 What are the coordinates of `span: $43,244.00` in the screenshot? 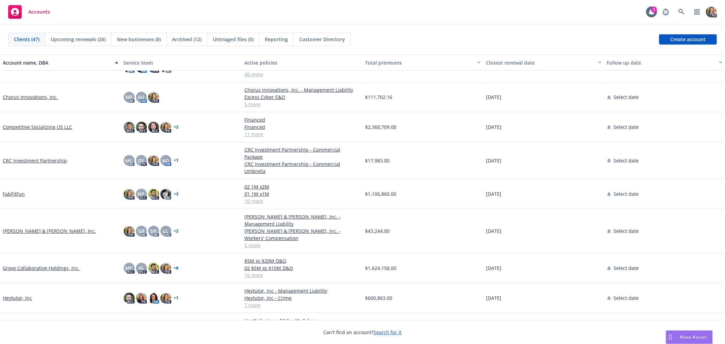 It's located at (378, 231).